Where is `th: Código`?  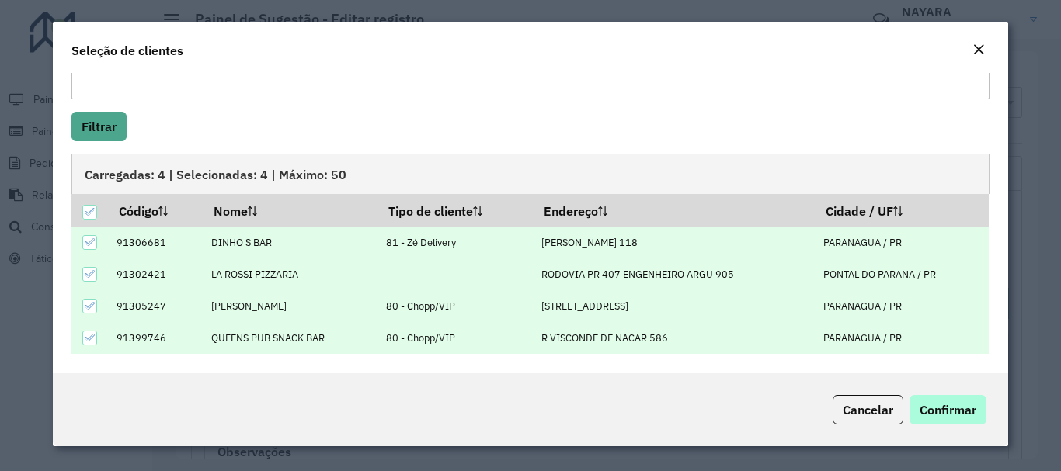 th: Código is located at coordinates (156, 210).